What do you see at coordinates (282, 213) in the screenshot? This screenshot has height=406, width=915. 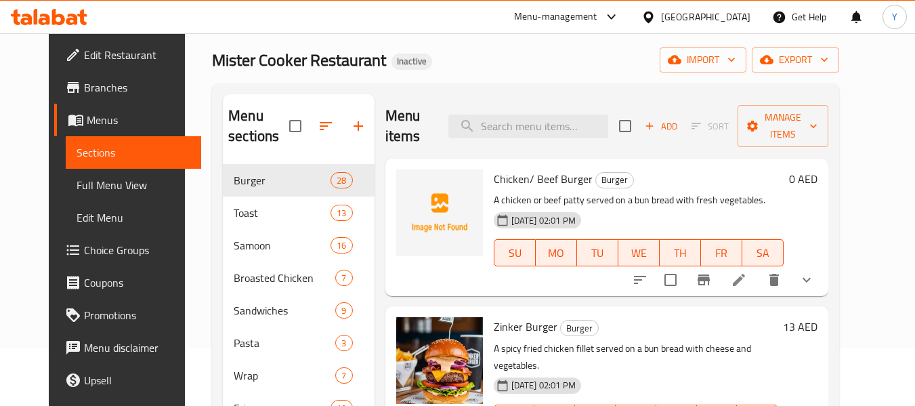 I see `div: Toast` at bounding box center [282, 213].